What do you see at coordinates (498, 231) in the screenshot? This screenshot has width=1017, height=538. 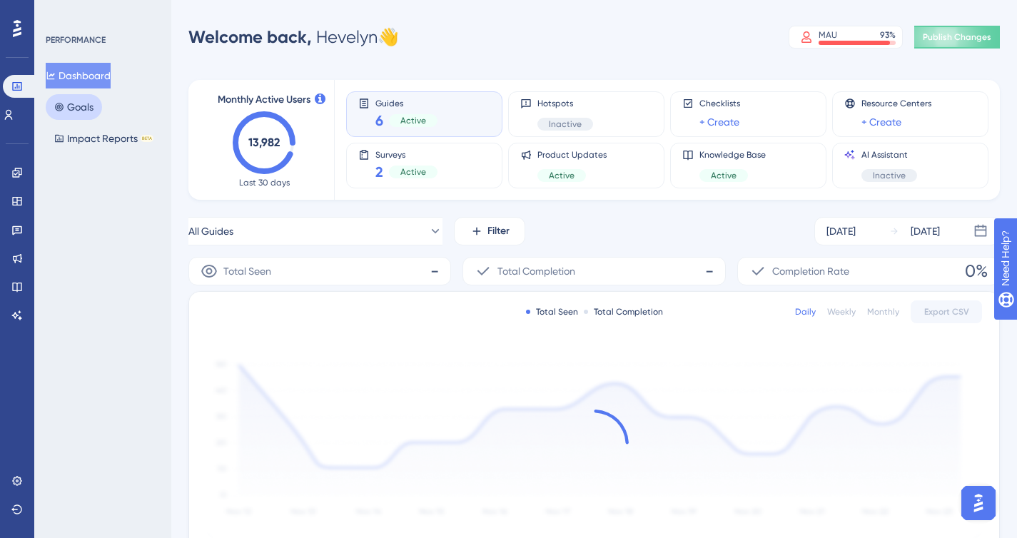 I see `span: Filter` at bounding box center [498, 231].